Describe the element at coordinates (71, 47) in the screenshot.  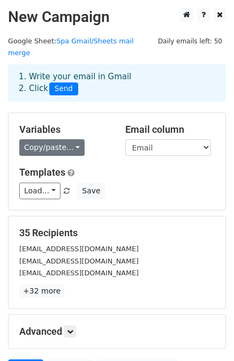
I see `a: Spa Gmail/Sheets mail merge` at that location.